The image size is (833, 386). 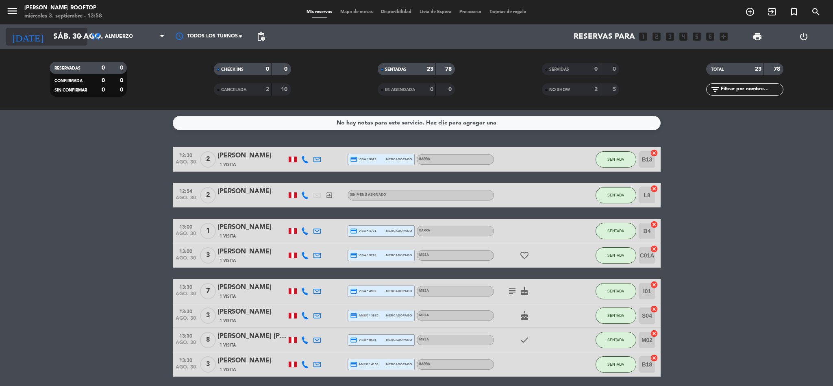 What do you see at coordinates (524, 340) in the screenshot?
I see `i: check` at bounding box center [524, 340].